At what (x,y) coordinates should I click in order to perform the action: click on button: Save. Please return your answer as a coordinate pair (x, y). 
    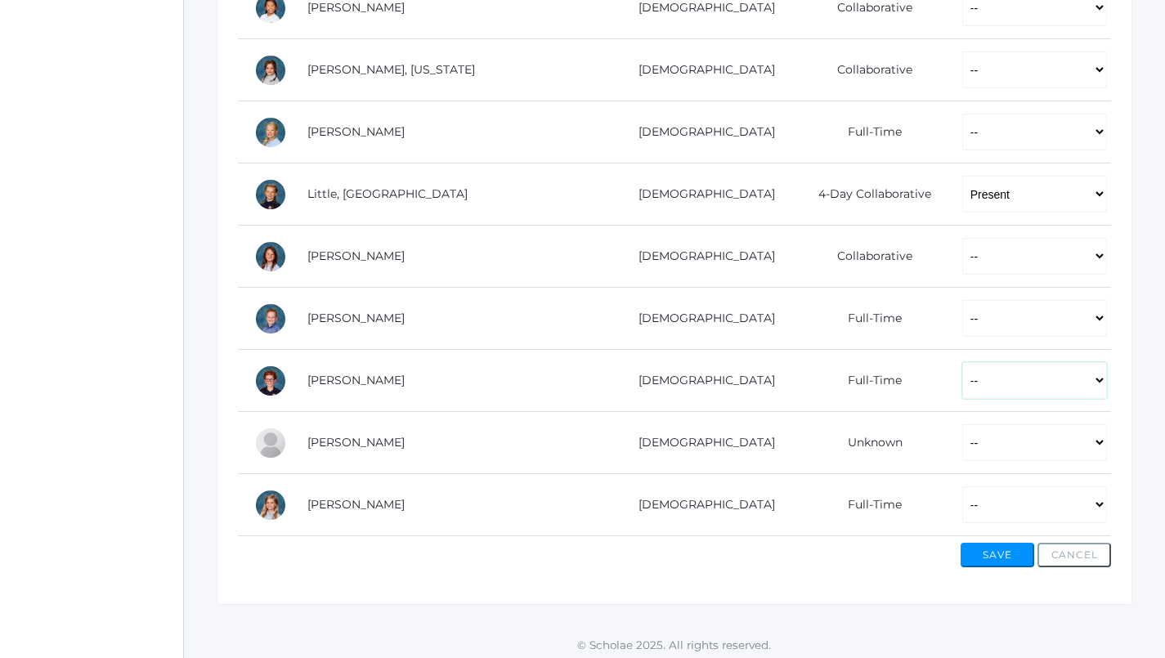
    Looking at the image, I should click on (997, 555).